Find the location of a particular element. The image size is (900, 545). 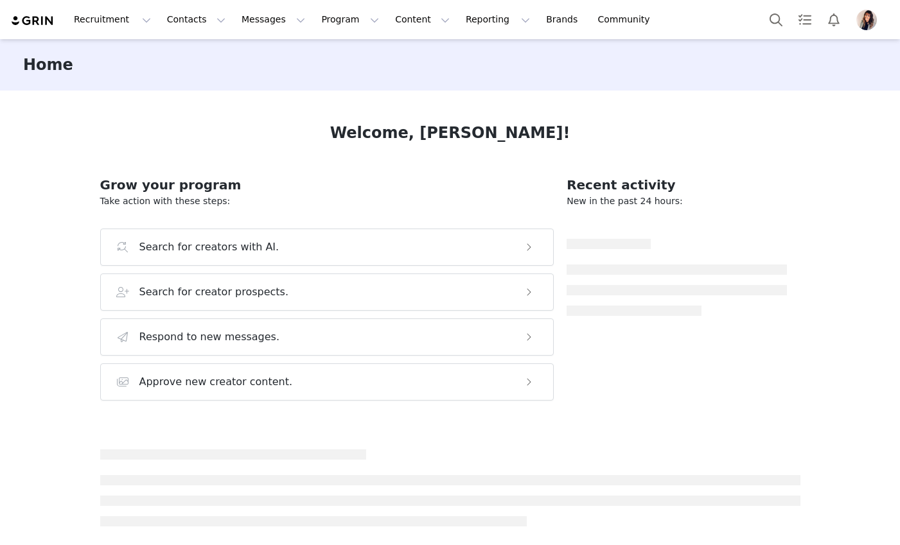

h3: Home is located at coordinates (48, 65).